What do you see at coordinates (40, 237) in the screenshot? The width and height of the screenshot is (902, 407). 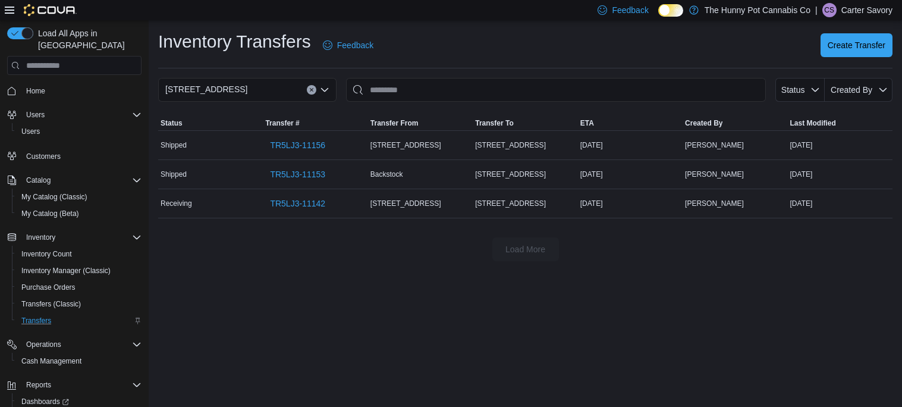 I see `span: Inventory` at bounding box center [40, 237].